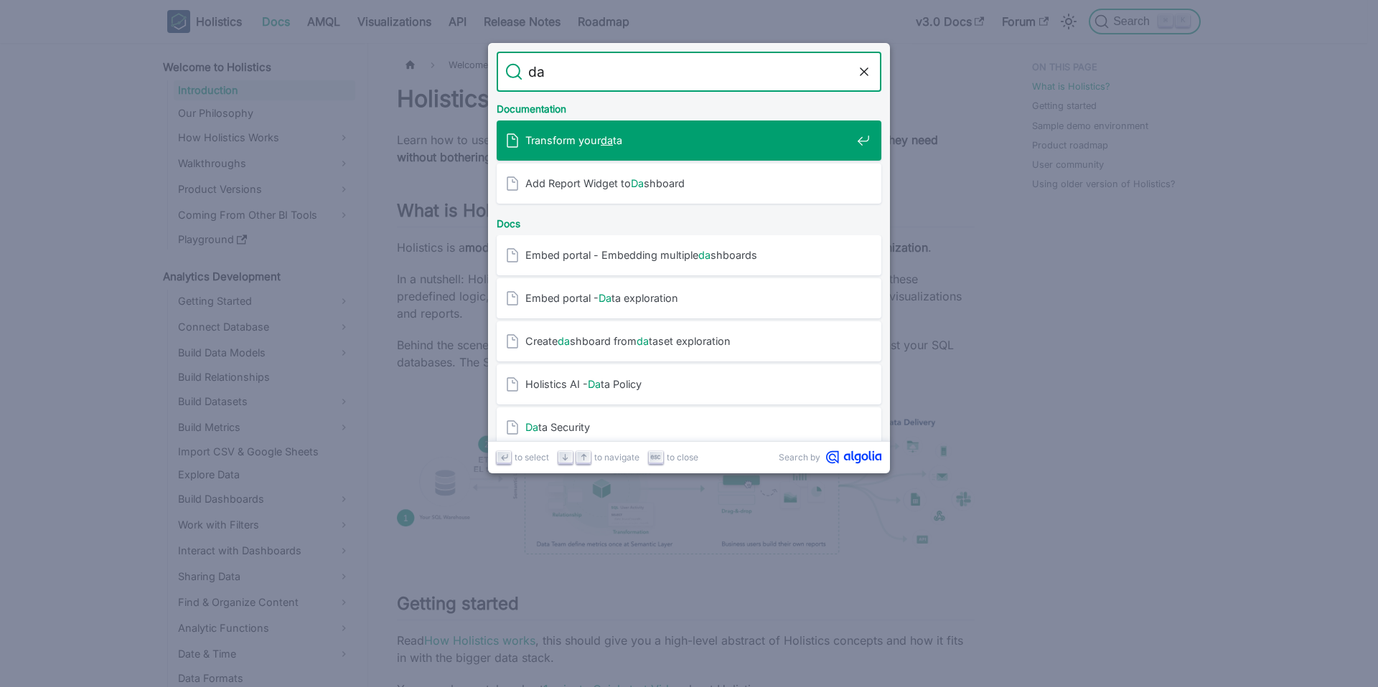 The width and height of the screenshot is (1378, 687). Describe the element at coordinates (688, 140) in the screenshot. I see `span: Transform your ta` at that location.